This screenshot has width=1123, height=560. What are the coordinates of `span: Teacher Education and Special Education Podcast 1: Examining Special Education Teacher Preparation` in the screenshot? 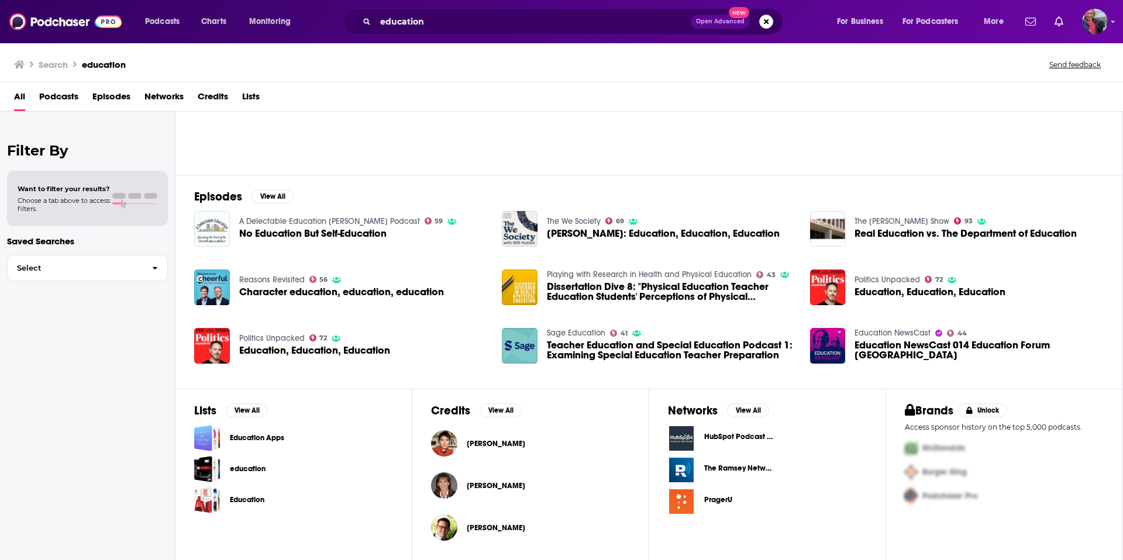 It's located at (671, 350).